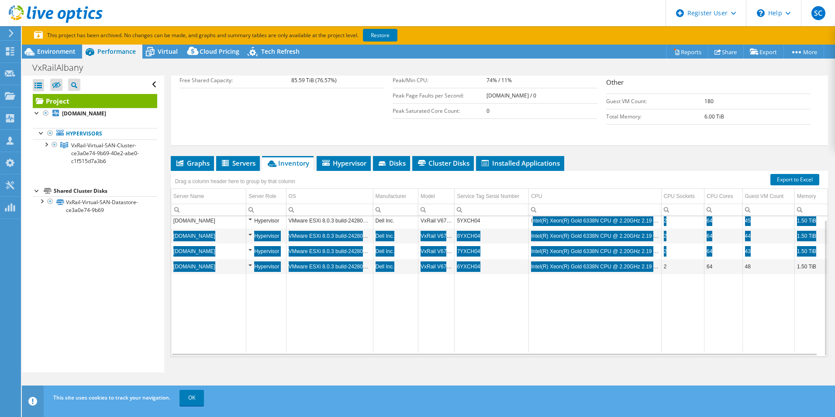 The image size is (835, 417). I want to click on p: This project has been archived. No changes can be made, and graphs and summary tables are only av..., so click(248, 35).